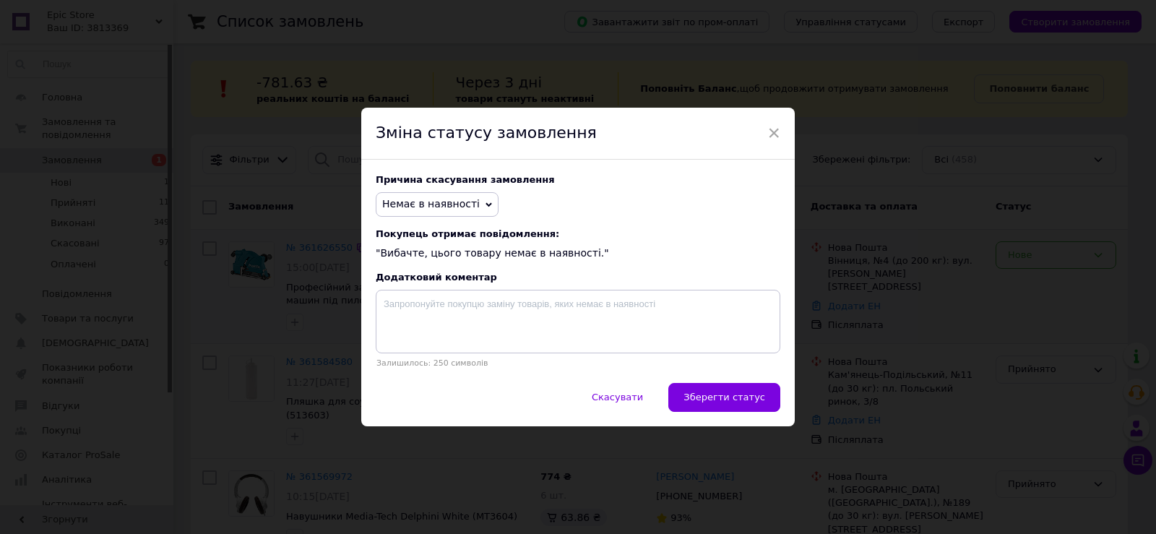 The image size is (1156, 534). What do you see at coordinates (430, 204) in the screenshot?
I see `span: Немає в наявності` at bounding box center [430, 204].